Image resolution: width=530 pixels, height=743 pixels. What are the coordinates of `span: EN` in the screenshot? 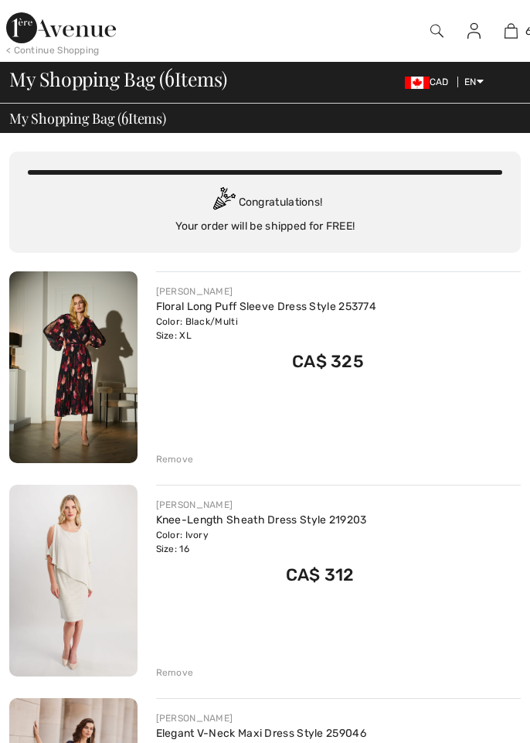 It's located at (474, 82).